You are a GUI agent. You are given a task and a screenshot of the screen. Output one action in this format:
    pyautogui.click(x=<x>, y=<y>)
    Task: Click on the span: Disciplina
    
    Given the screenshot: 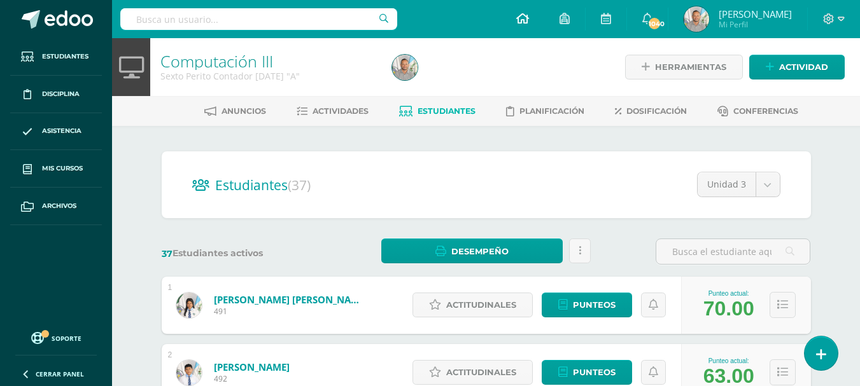 What is the action you would take?
    pyautogui.click(x=60, y=94)
    